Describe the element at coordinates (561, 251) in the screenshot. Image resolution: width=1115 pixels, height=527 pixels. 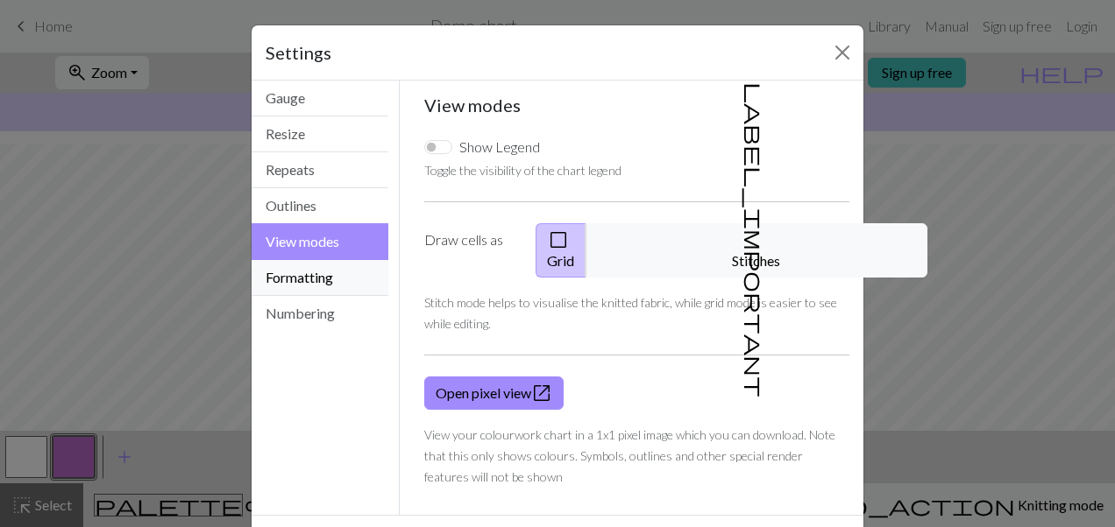
I see `button: Grid` at that location.